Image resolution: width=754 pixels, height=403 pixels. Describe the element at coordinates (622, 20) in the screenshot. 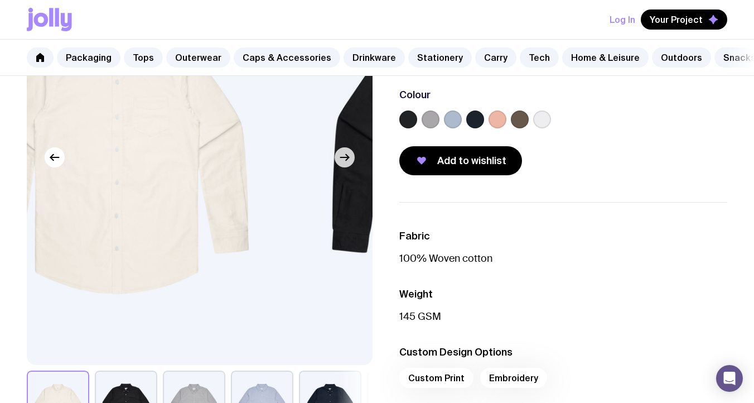

I see `button: Log In` at that location.